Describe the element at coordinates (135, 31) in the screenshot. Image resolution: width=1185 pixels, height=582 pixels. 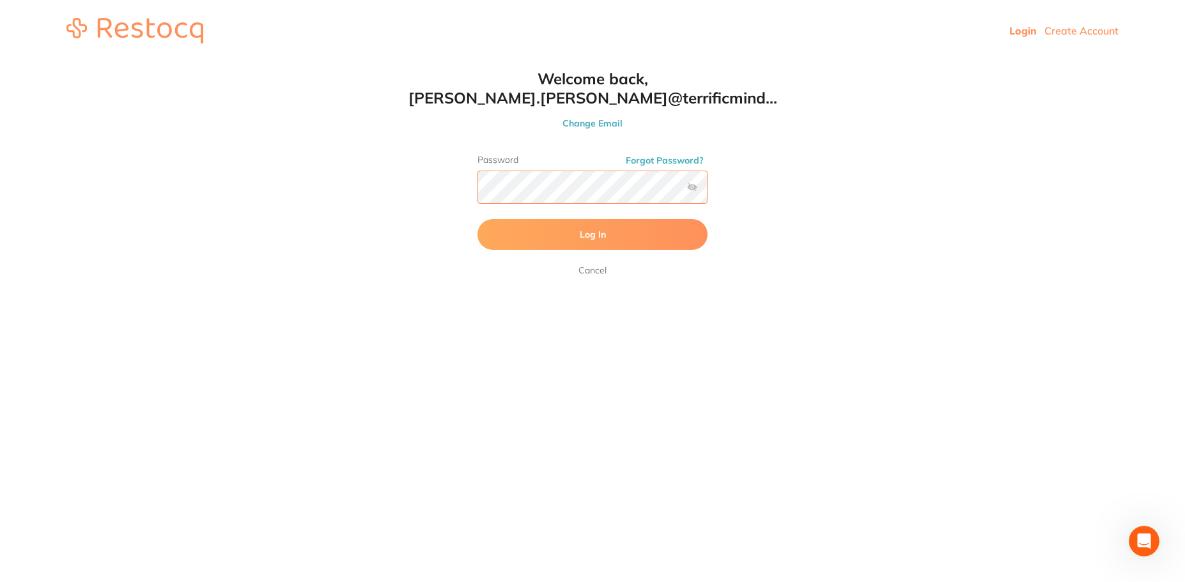
I see `img: restocq_logo.svg` at that location.